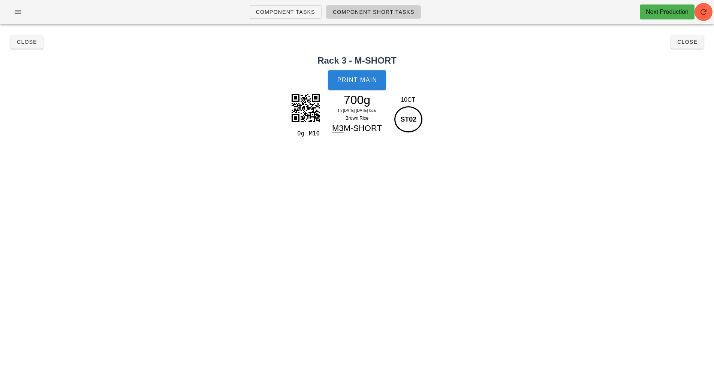  What do you see at coordinates (363, 128) in the screenshot?
I see `span: M-SHORT` at bounding box center [363, 128].